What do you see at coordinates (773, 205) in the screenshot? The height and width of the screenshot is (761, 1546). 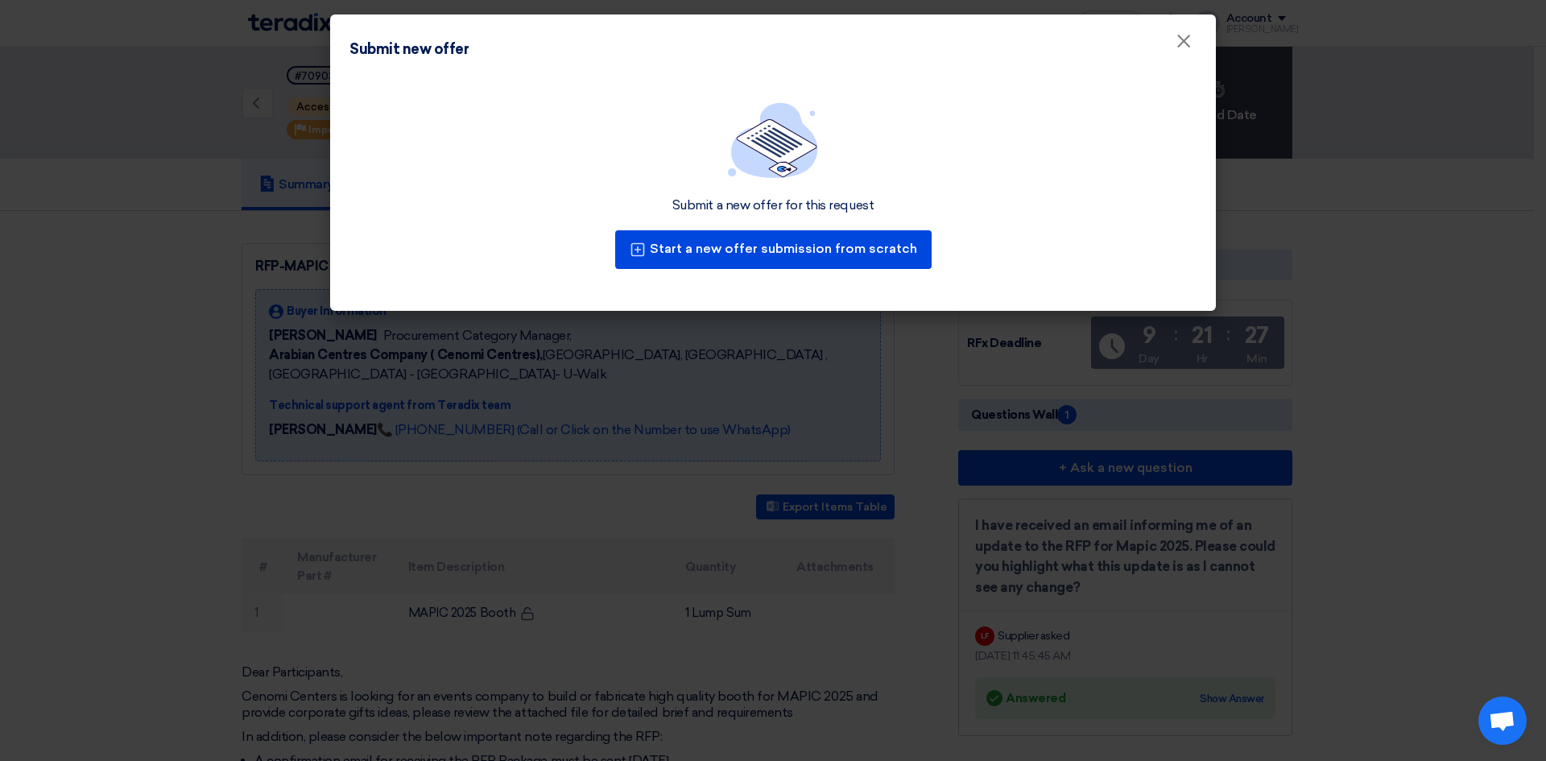 I see `div: Submit a new offer for this request` at bounding box center [773, 205].